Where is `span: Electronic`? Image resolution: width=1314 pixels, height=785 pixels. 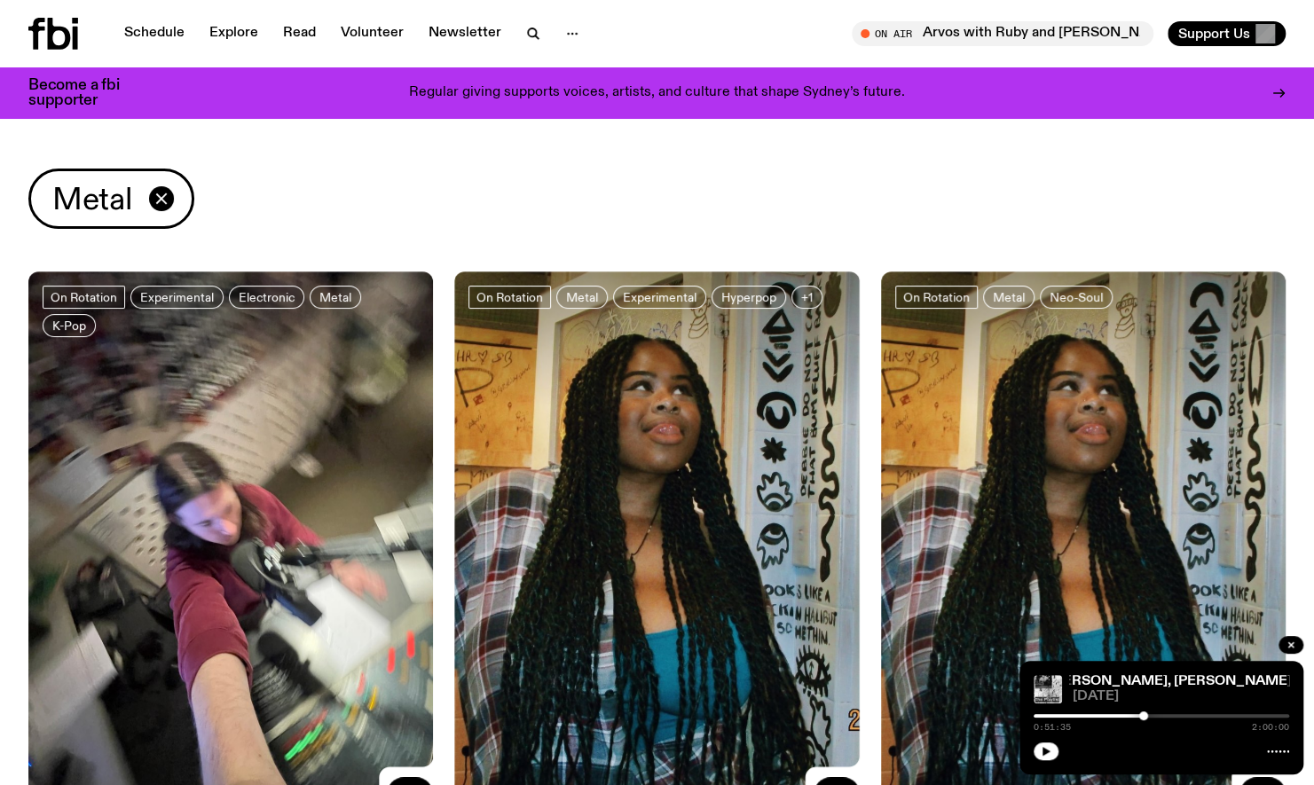
span: Electronic is located at coordinates (266, 297).